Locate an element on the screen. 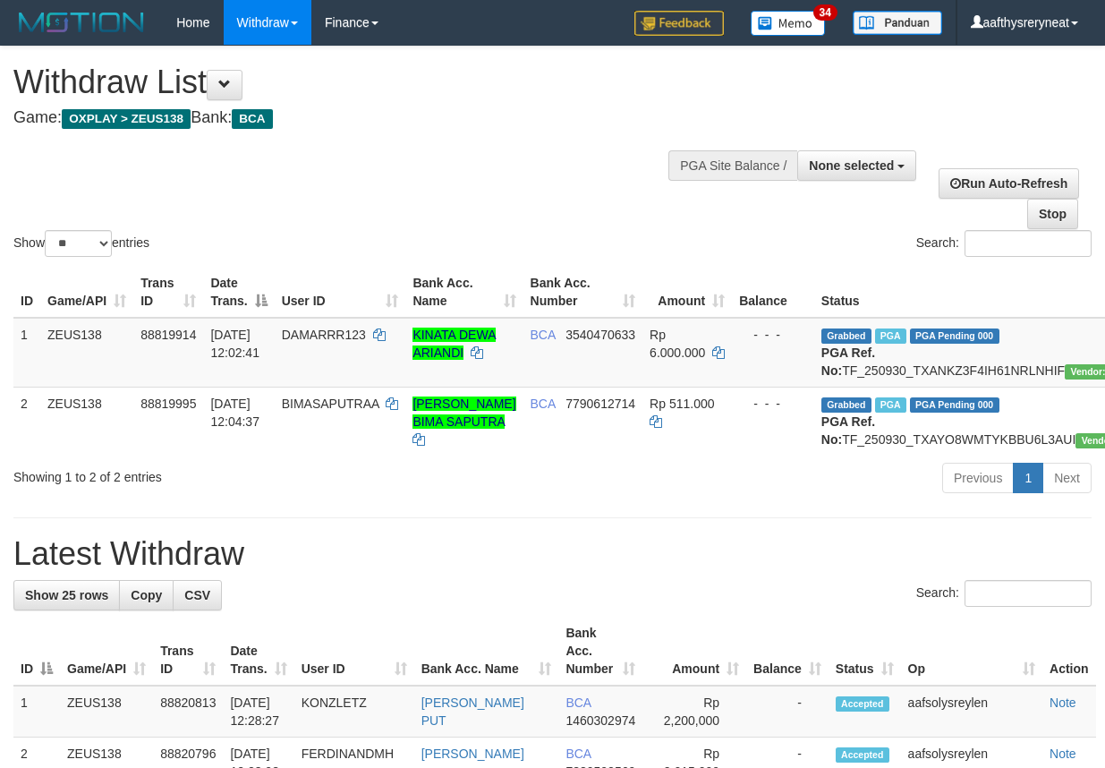 The image size is (1105, 768). a: Stop is located at coordinates (1052, 214).